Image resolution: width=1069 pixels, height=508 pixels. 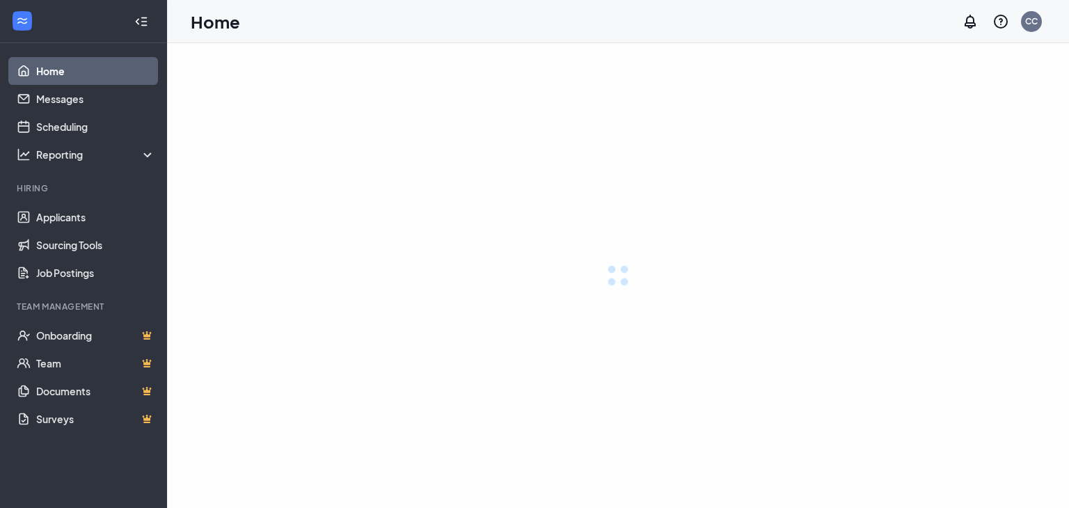 I want to click on a: Job Postings, so click(x=95, y=273).